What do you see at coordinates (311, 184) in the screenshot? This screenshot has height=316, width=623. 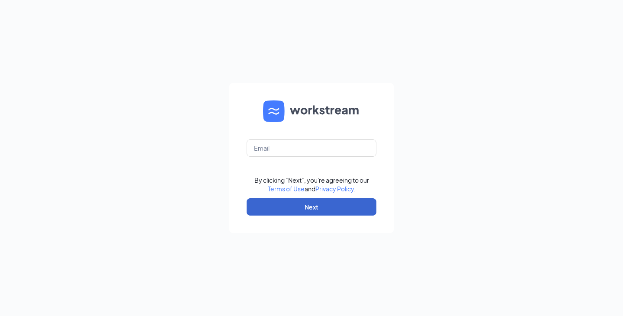 I see `div: By clicking "Next", you're agreeing to our and .` at bounding box center [311, 184].